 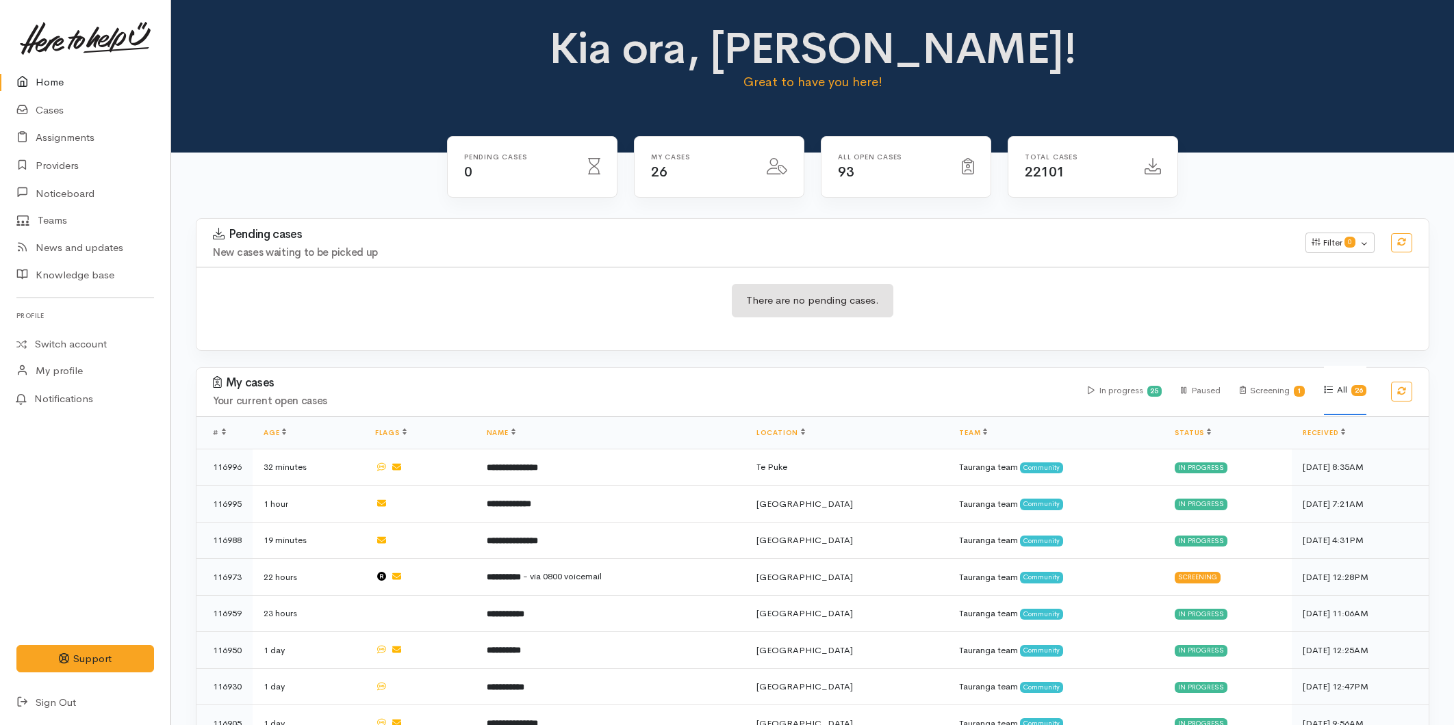 I want to click on td: 116950, so click(x=224, y=651).